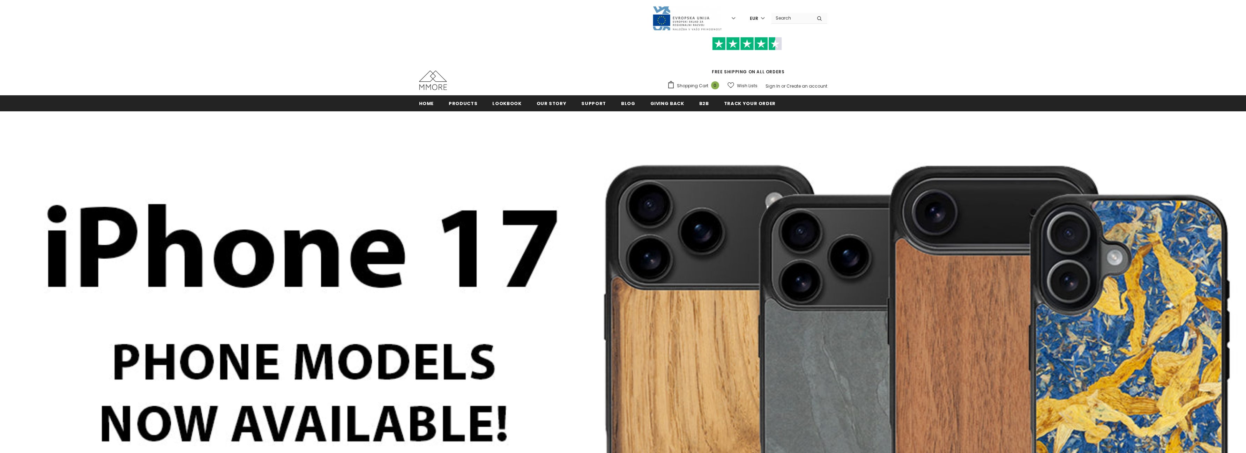  Describe the element at coordinates (687, 18) in the screenshot. I see `img: Javni Razpis` at that location.